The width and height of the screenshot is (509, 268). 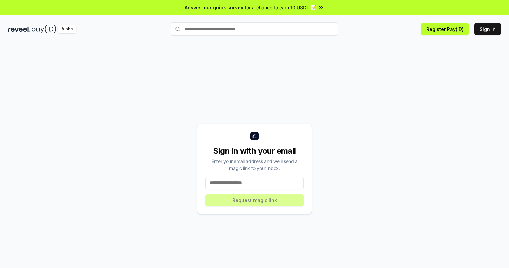 I want to click on button: Register Pay(ID), so click(x=445, y=29).